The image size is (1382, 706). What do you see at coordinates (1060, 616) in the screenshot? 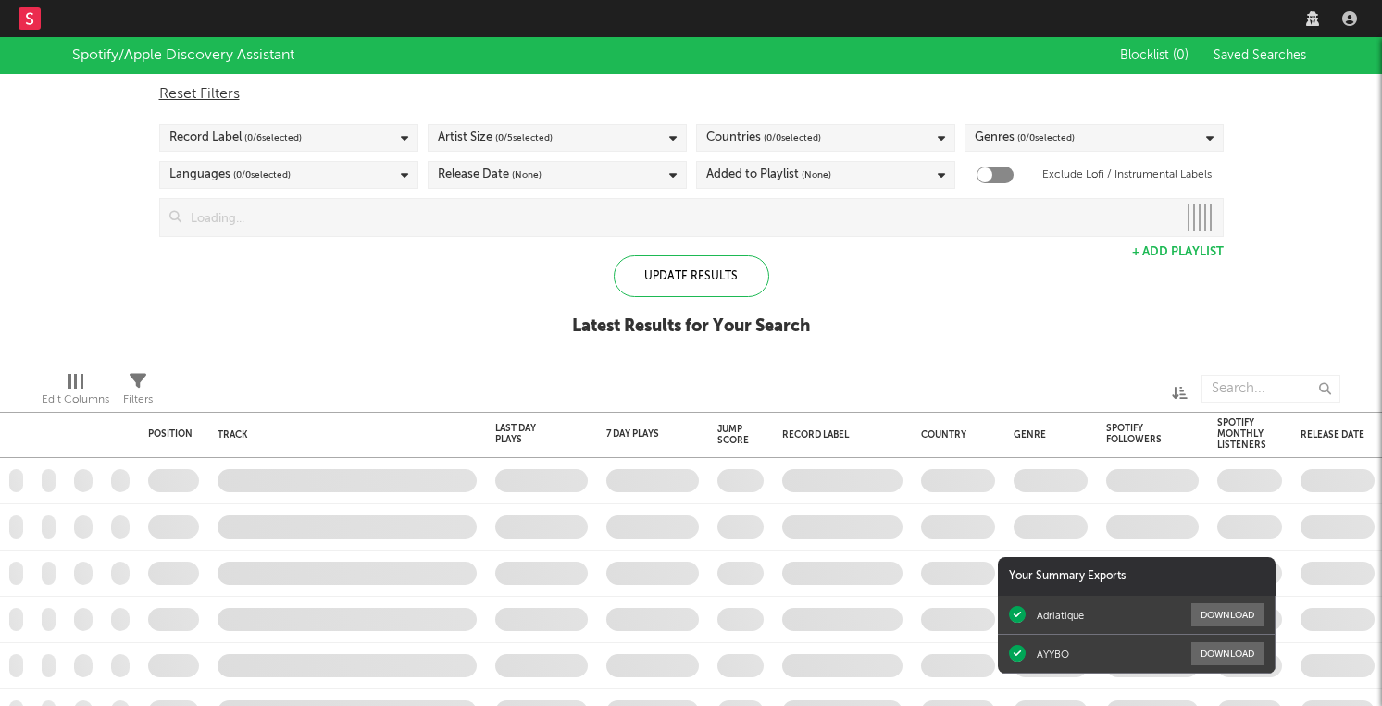
I see `div: Adriatique` at bounding box center [1060, 616].